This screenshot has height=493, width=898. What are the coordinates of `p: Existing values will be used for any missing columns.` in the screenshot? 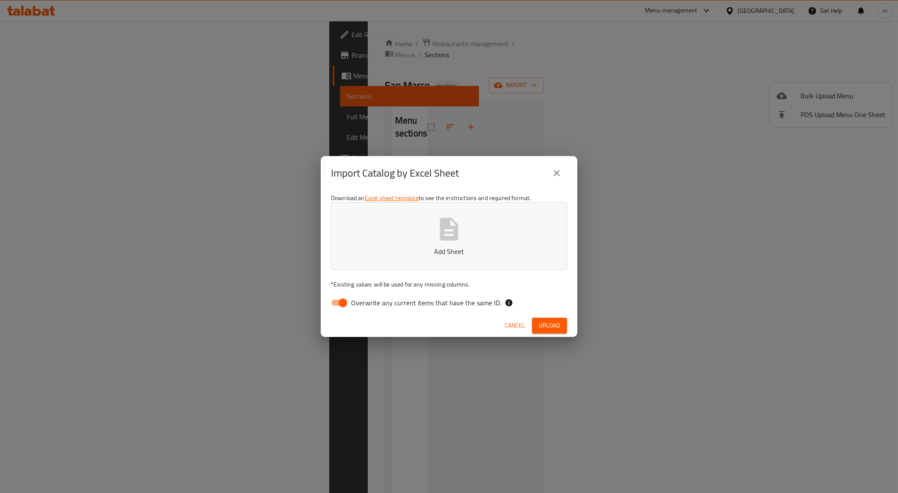 It's located at (449, 284).